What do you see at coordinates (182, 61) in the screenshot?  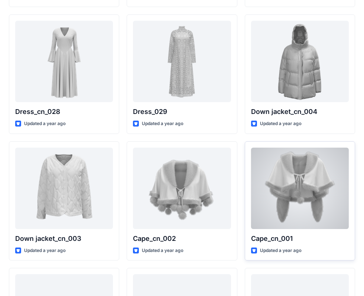 I see `a: Dress_029` at bounding box center [182, 61].